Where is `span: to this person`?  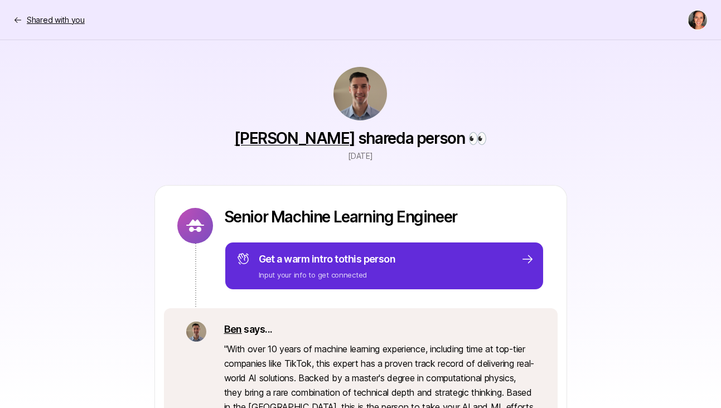 span: to this person is located at coordinates (365, 259).